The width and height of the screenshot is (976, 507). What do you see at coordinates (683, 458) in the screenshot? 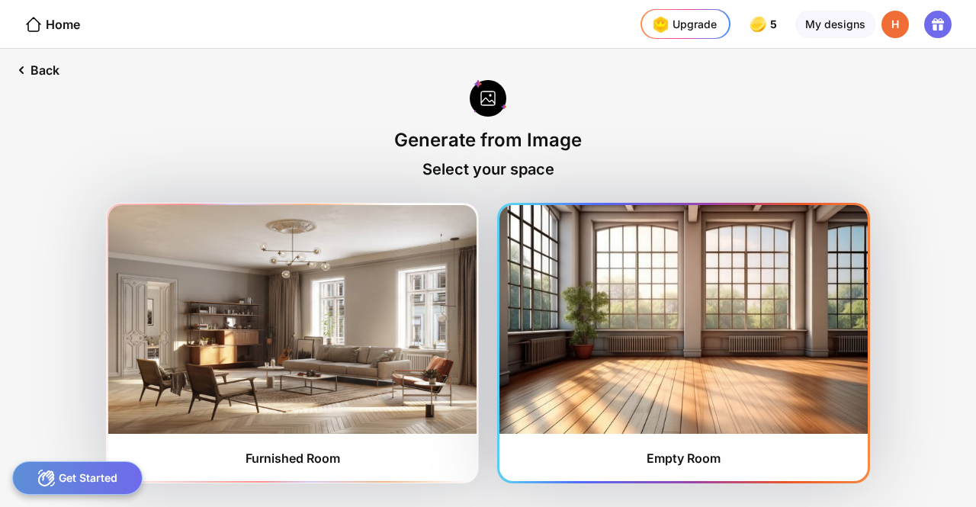
I see `div: Empty Room` at bounding box center [683, 458].